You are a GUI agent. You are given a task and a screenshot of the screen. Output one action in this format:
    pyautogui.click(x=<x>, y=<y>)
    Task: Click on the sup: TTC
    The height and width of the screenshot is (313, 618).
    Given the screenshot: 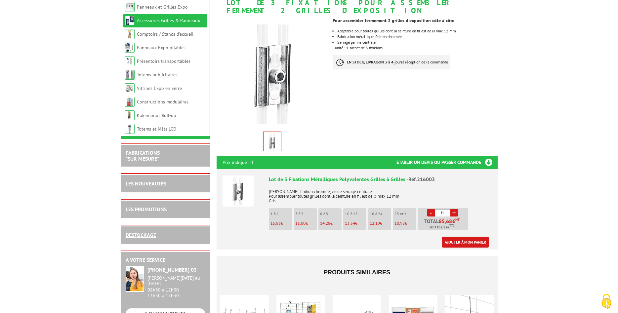 What is the action you would take?
    pyautogui.click(x=451, y=225)
    